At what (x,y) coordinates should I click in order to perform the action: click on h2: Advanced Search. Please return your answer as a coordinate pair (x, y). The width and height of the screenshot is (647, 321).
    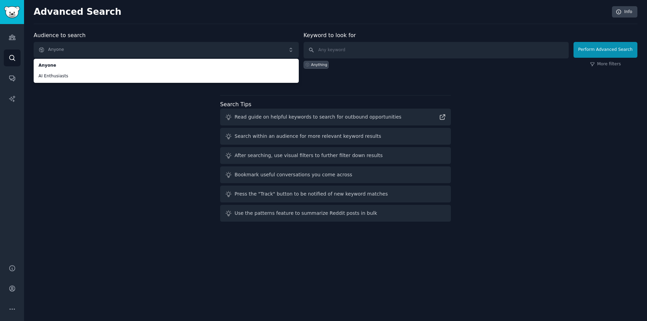
    Looking at the image, I should click on (321, 12).